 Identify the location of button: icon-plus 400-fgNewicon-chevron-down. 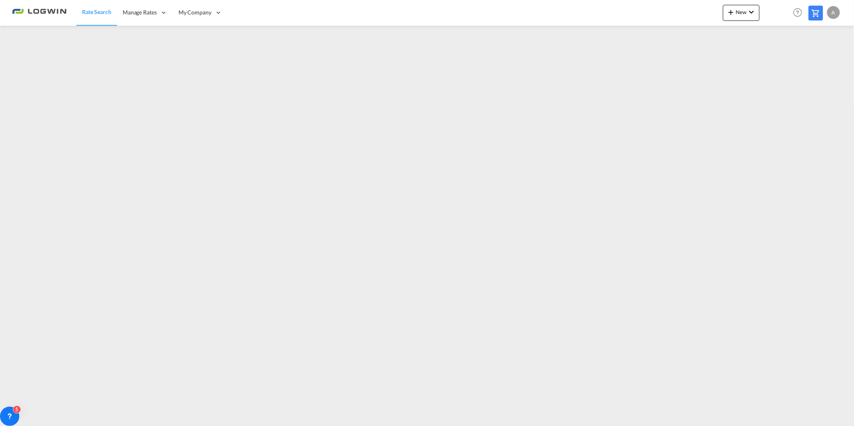
(741, 13).